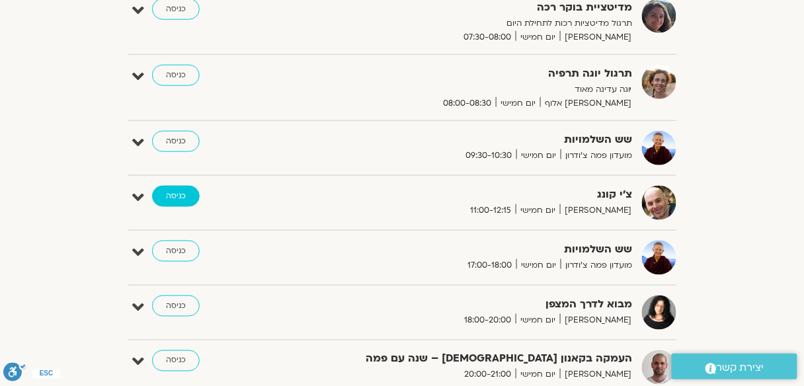 Image resolution: width=804 pixels, height=386 pixels. What do you see at coordinates (741, 368) in the screenshot?
I see `span: יצירת קשר` at bounding box center [741, 368].